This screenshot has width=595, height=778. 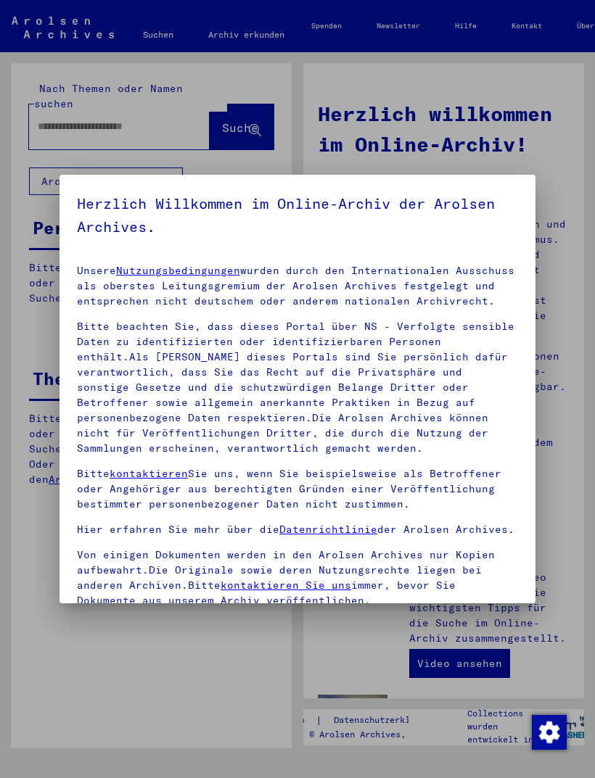 I want to click on h5: Herzlich Willkommen im Online-Archiv der Arolsen Archives., so click(x=297, y=215).